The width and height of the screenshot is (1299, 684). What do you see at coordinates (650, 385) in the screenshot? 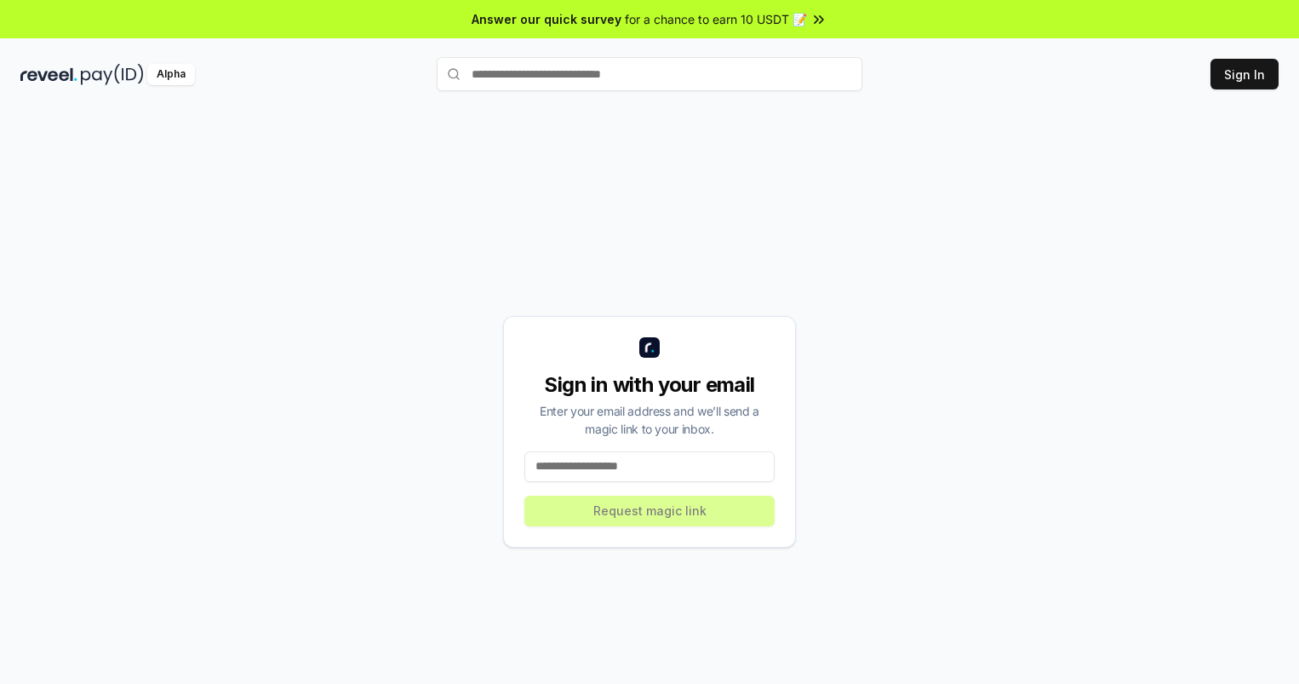
I see `div: Sign in with your email` at bounding box center [650, 385].